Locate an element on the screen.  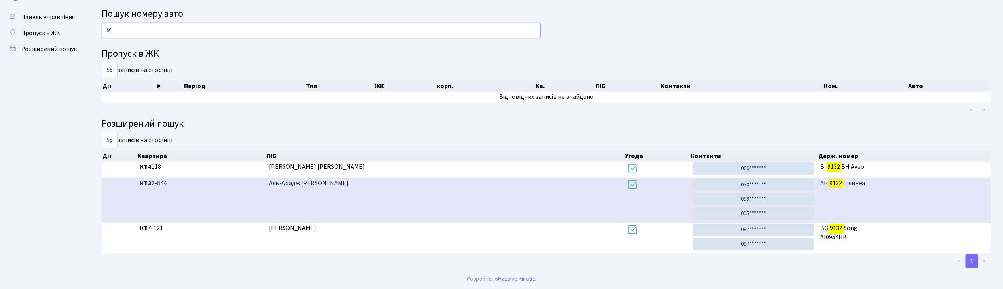
a: Massive Kinetic is located at coordinates (516, 279).